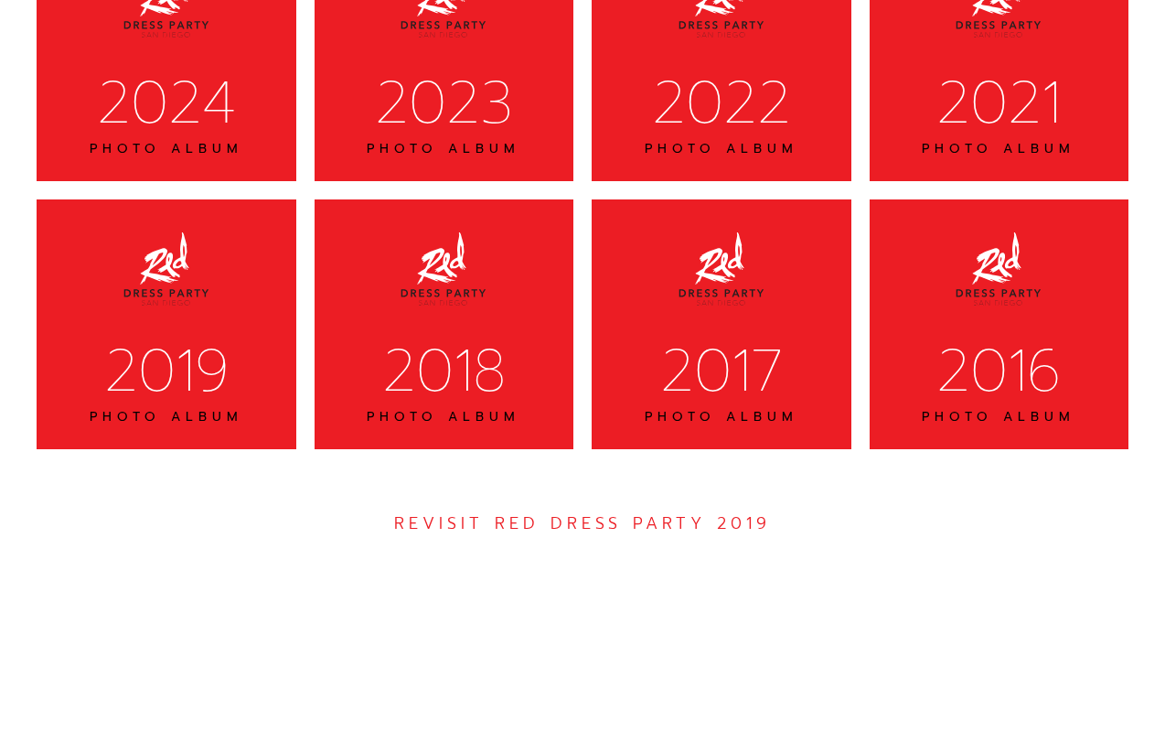 Image resolution: width=1165 pixels, height=753 pixels. Describe the element at coordinates (722, 370) in the screenshot. I see `div: 2017` at that location.